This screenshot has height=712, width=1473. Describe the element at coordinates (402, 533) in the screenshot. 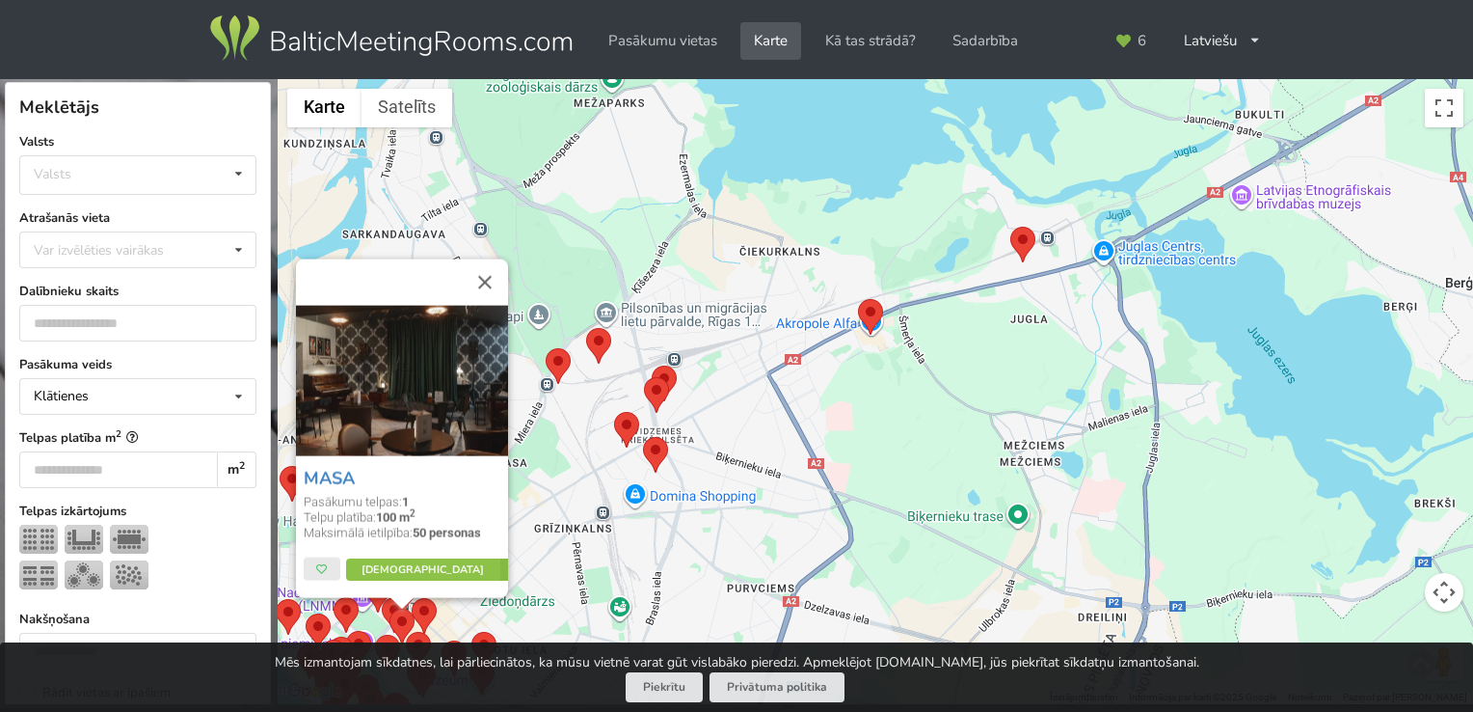

I see `div: Maksimālā ietilpība:` at that location.